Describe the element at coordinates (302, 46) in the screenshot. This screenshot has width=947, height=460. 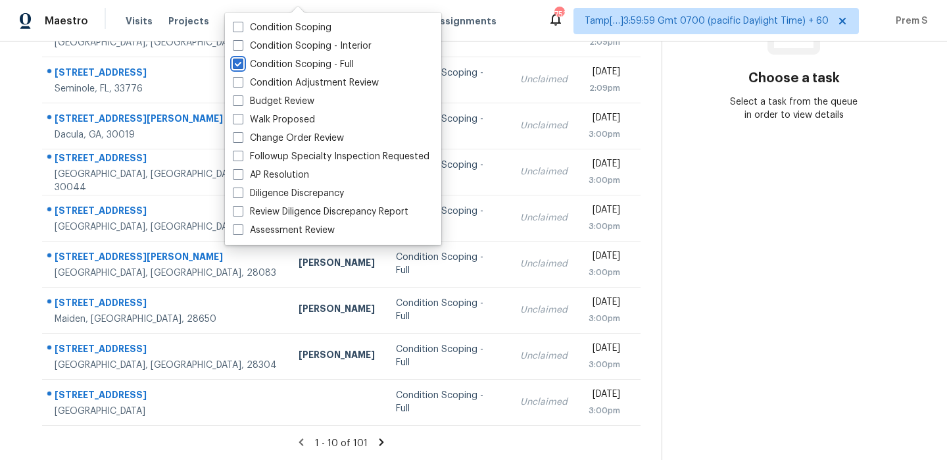
I see `label: Condition Scoping - Interior` at that location.